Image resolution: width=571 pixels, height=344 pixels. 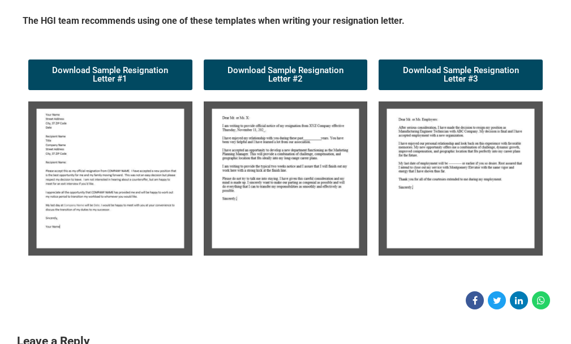 What do you see at coordinates (110, 75) in the screenshot?
I see `span: Download Sample Resignation Letter #1` at bounding box center [110, 75].